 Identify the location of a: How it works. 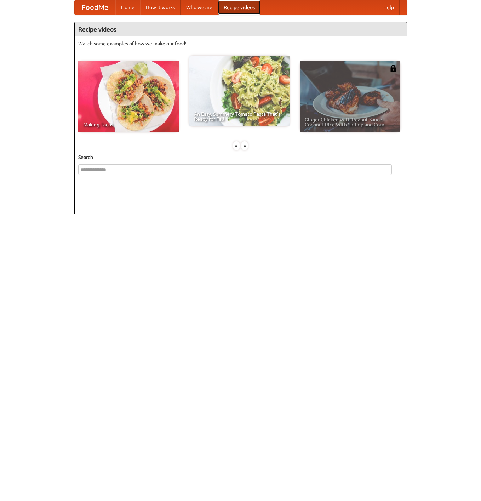
(160, 7).